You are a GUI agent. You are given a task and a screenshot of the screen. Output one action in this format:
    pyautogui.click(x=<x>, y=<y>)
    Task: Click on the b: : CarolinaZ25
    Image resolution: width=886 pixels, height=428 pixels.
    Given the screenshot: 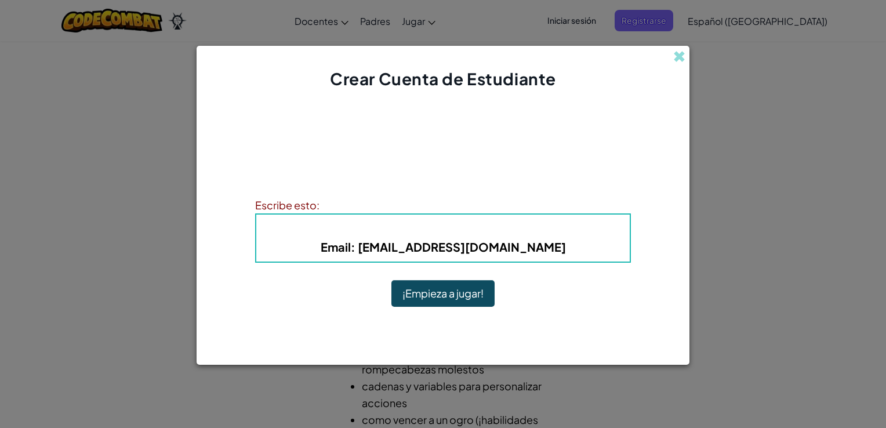 What is the action you would take?
    pyautogui.click(x=443, y=228)
    